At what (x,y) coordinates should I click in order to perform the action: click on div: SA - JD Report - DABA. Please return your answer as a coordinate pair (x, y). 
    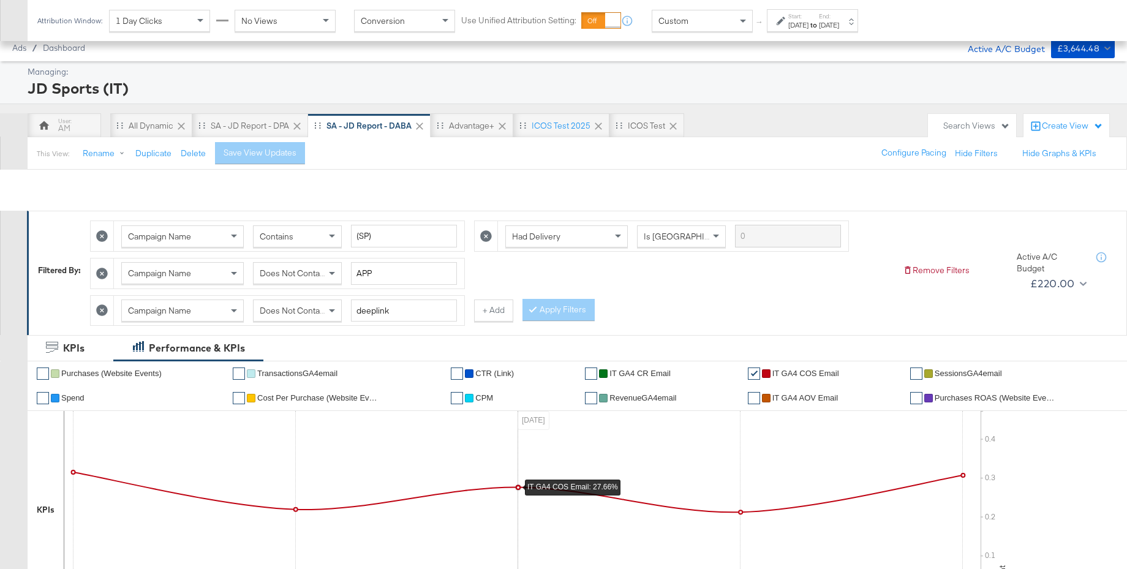
    Looking at the image, I should click on (369, 126).